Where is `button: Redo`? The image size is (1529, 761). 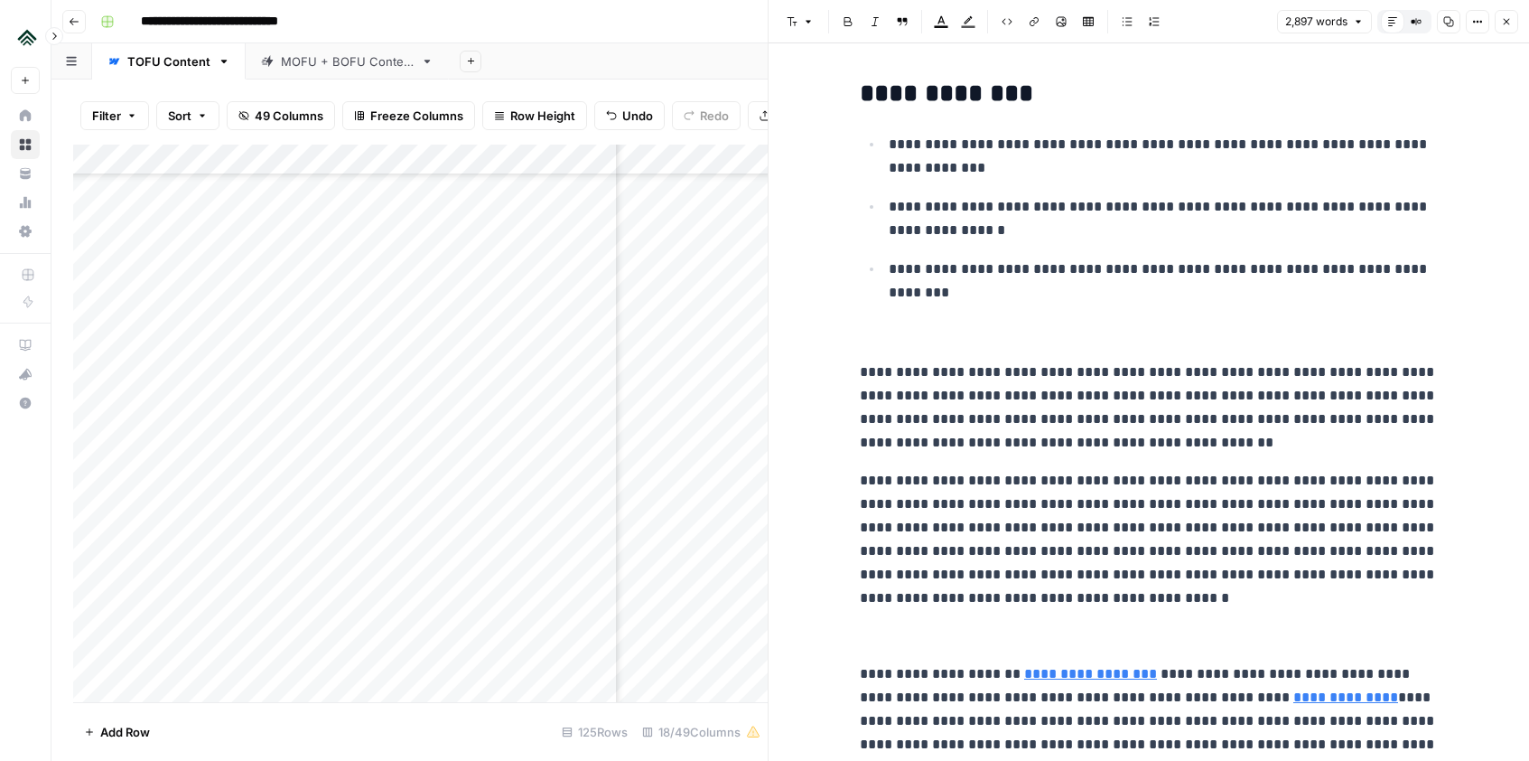 button: Redo is located at coordinates (706, 116).